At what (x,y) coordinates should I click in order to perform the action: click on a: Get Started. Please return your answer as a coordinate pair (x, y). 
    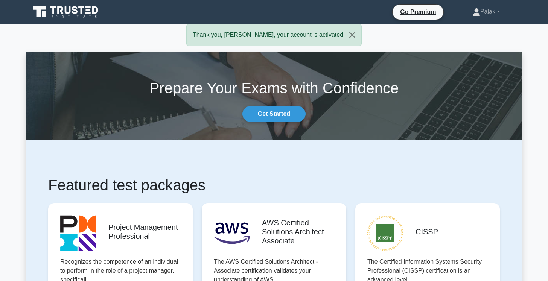
    Looking at the image, I should click on (274, 114).